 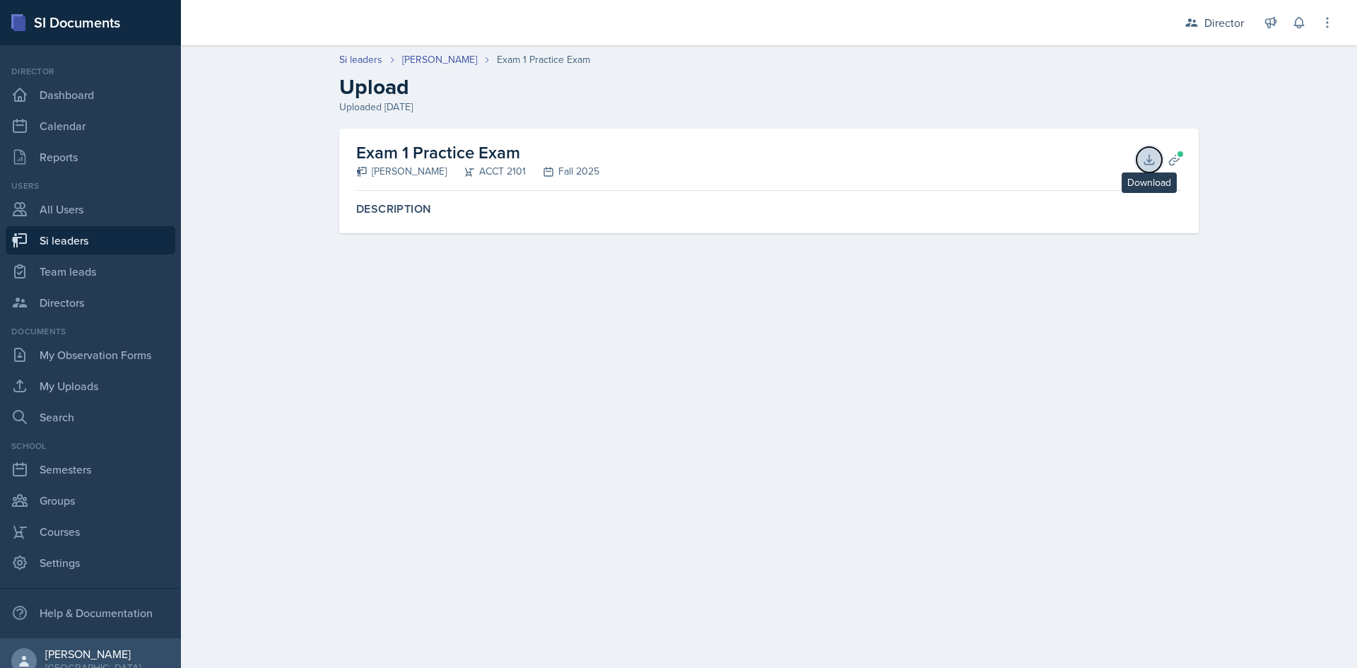 What do you see at coordinates (90, 500) in the screenshot?
I see `a: Groups` at bounding box center [90, 500].